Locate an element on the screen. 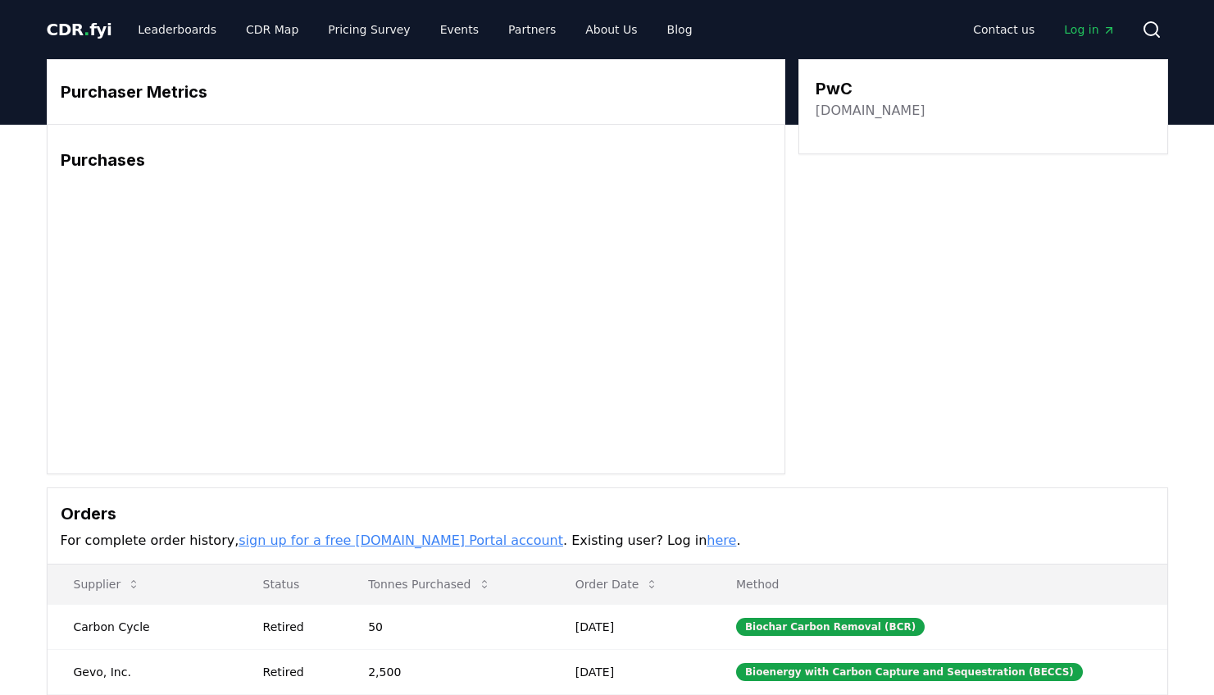 Image resolution: width=1214 pixels, height=695 pixels. a: here is located at coordinates (722, 540).